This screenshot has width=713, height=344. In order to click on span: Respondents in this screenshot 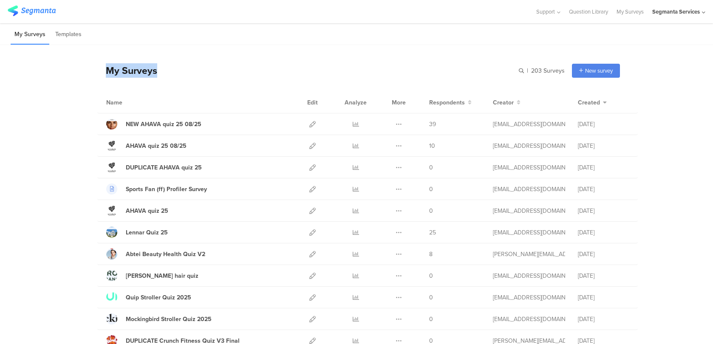, I will do `click(447, 102)`.